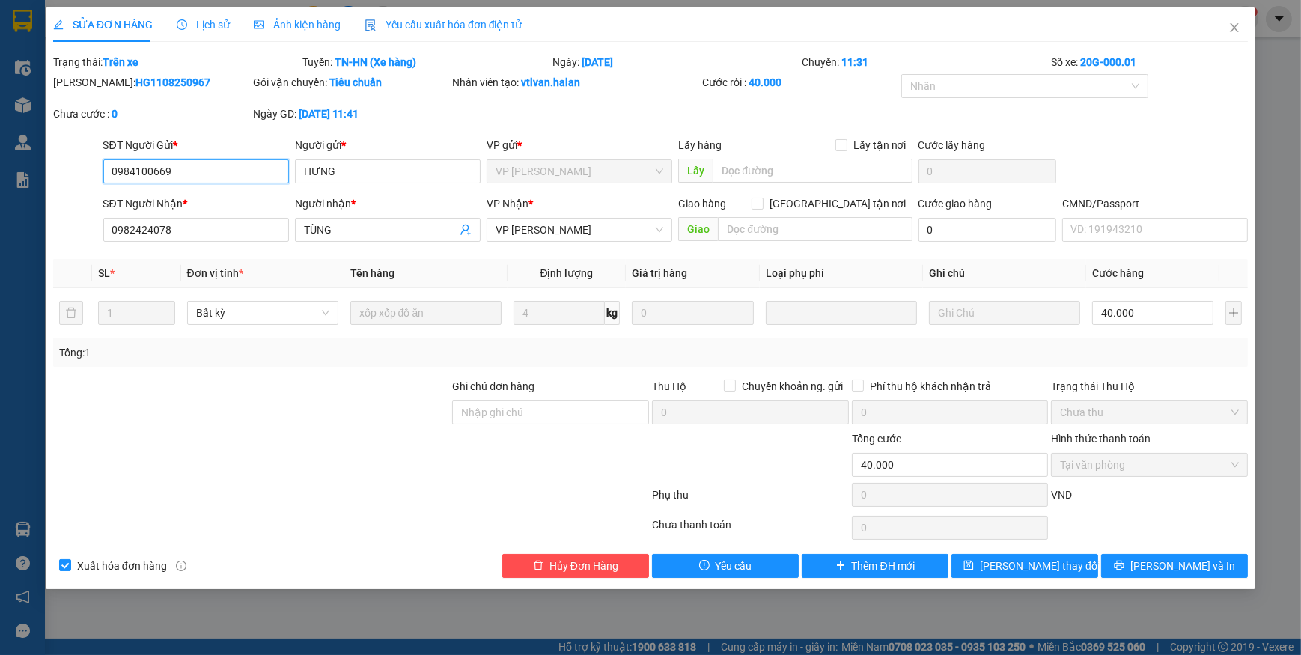  I want to click on input: Cước giao hàng, so click(988, 230).